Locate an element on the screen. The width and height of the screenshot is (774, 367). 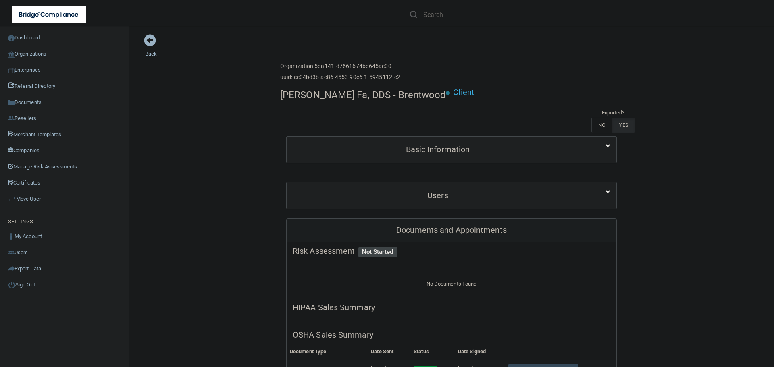
img: briefcase.64adab9b.png is located at coordinates (12, 199).